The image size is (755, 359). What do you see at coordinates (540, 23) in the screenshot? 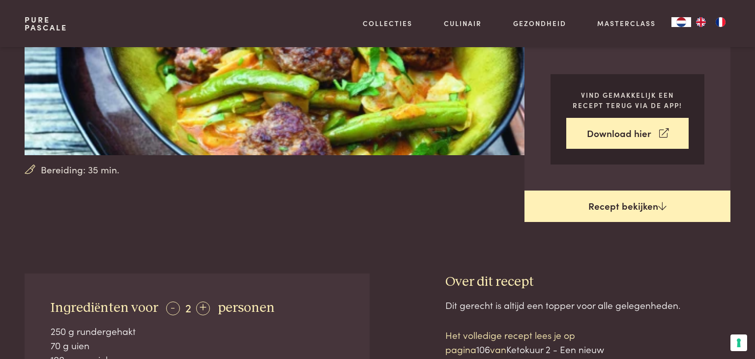
I see `a: Gezondheid` at bounding box center [540, 23].